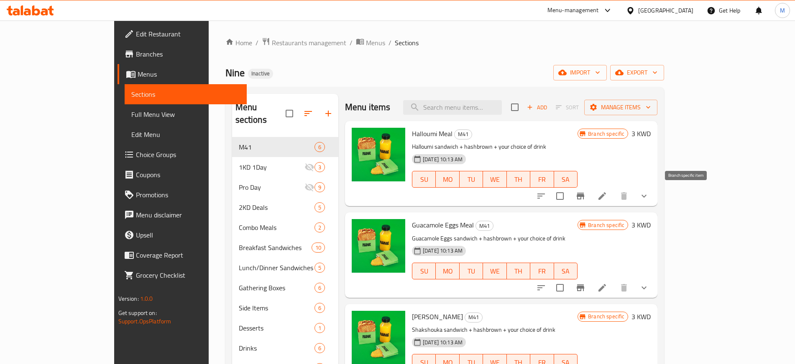  What do you see at coordinates (188, 255) in the screenshot?
I see `span: Coverage Report` at bounding box center [188, 255].